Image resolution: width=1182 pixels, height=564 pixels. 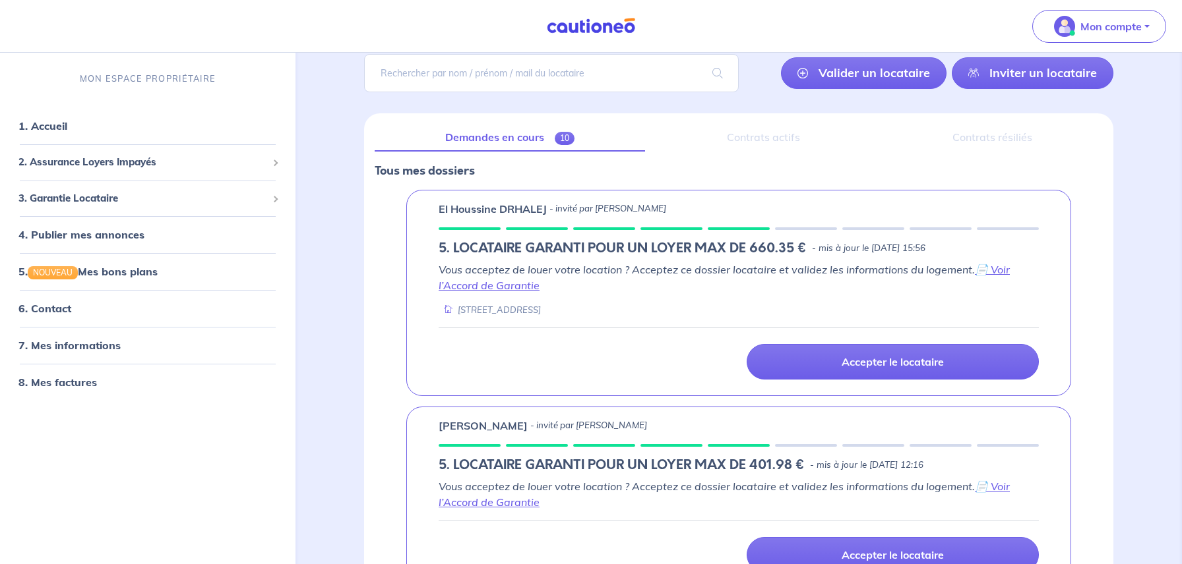 What do you see at coordinates (45, 309) in the screenshot?
I see `a: 6. Contact` at bounding box center [45, 309].